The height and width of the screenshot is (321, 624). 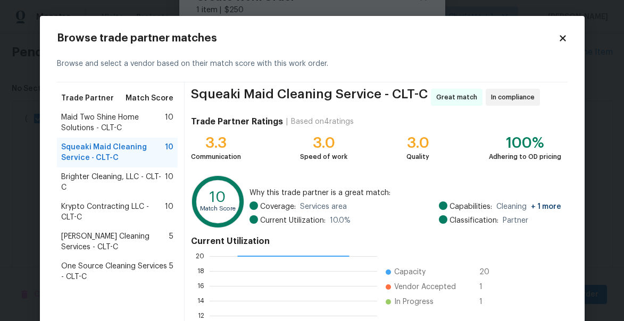 What do you see at coordinates (525, 157) in the screenshot?
I see `div: Adhering to OD pricing` at bounding box center [525, 157].